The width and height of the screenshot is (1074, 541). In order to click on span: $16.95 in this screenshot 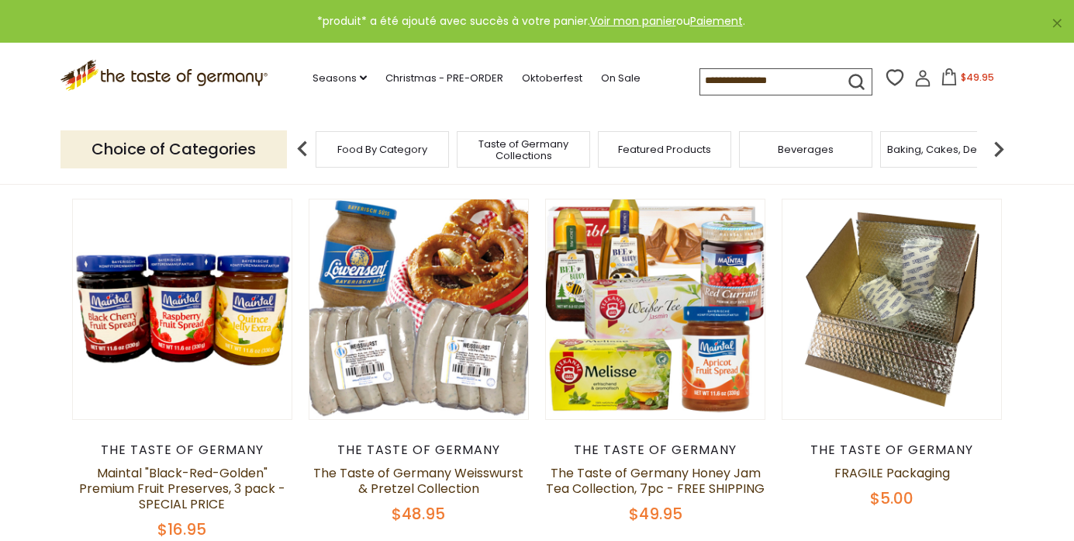, I will do `click(181, 529)`.